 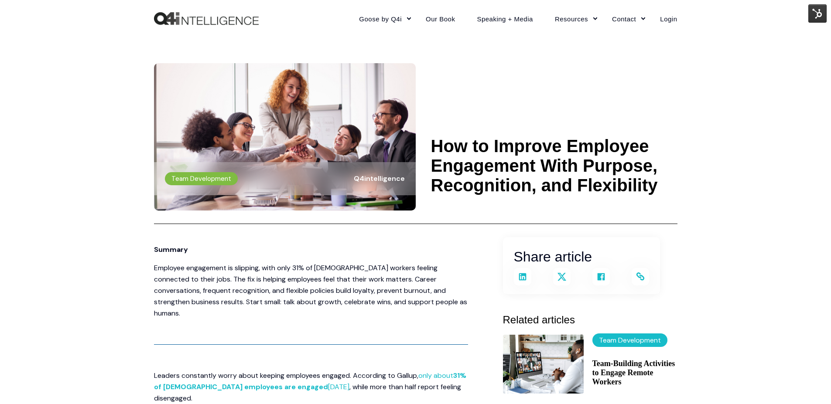 I want to click on img: Without a water cooler to stand near, your remote team may find it difficult to create a virtual ..., so click(x=543, y=364).